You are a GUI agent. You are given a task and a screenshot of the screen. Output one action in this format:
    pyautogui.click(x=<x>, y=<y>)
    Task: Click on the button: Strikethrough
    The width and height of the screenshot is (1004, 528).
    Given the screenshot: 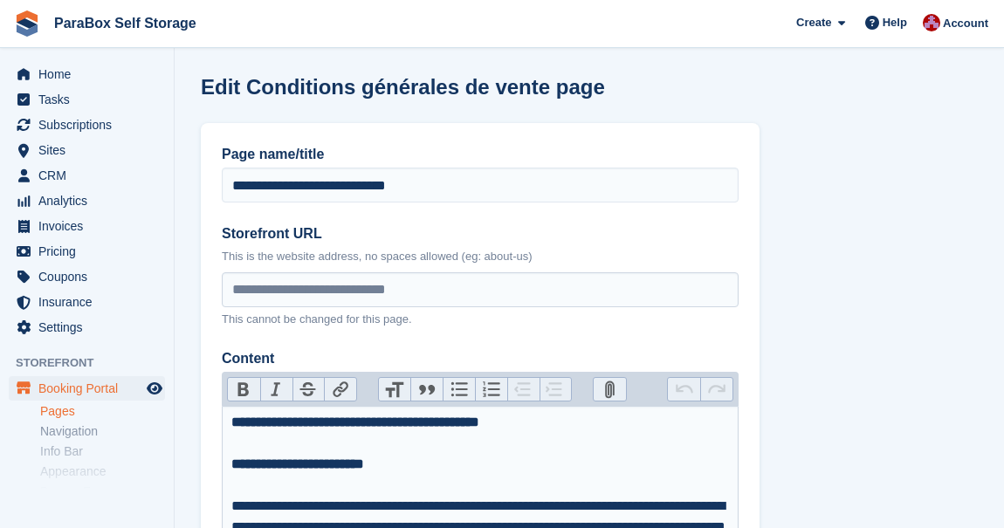 What is the action you would take?
    pyautogui.click(x=308, y=389)
    